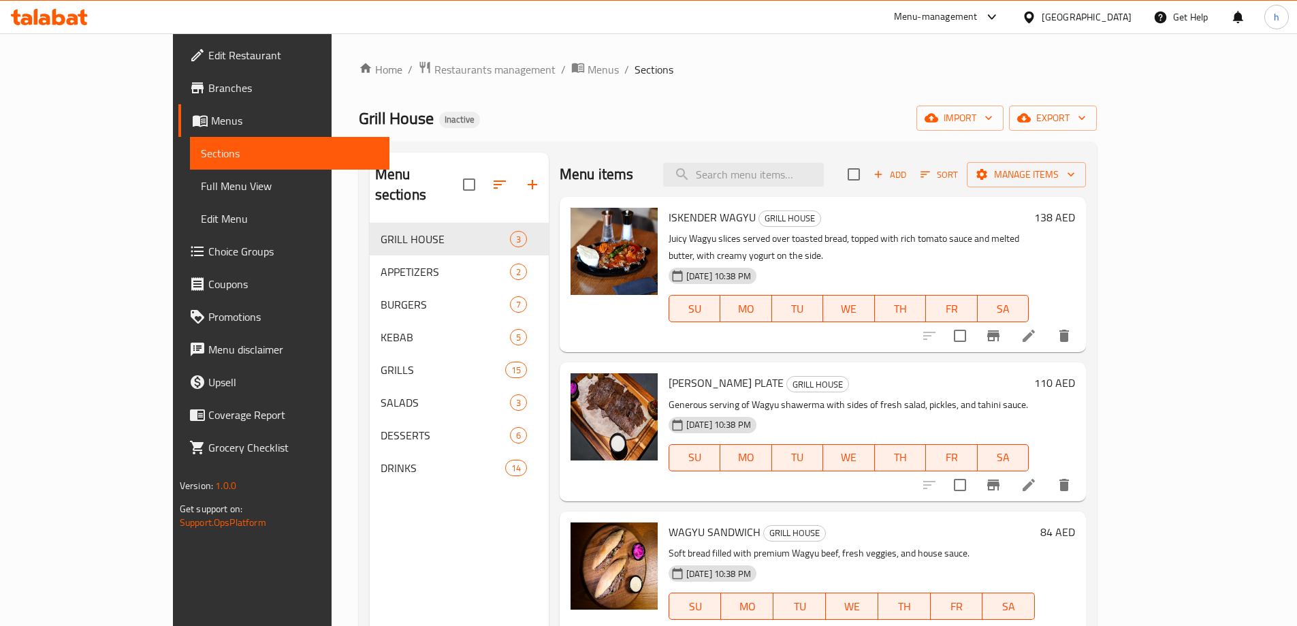 The width and height of the screenshot is (1297, 626). Describe the element at coordinates (284, 447) in the screenshot. I see `a: Grocery Checklist` at that location.